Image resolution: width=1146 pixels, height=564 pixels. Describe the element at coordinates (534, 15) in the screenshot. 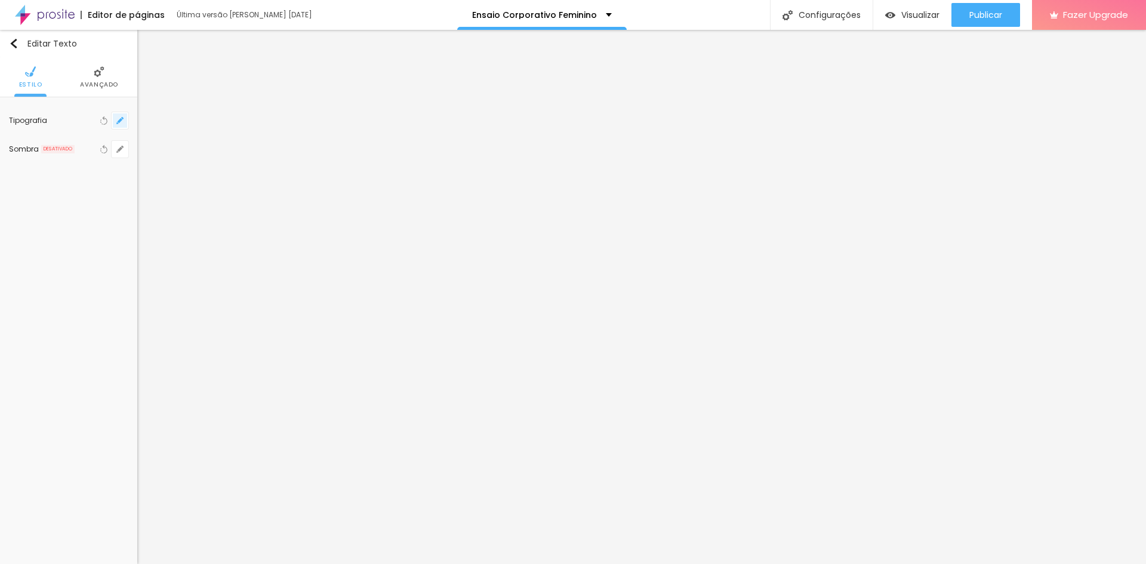

I see `p: Ensaio Corporativo Feminino` at that location.